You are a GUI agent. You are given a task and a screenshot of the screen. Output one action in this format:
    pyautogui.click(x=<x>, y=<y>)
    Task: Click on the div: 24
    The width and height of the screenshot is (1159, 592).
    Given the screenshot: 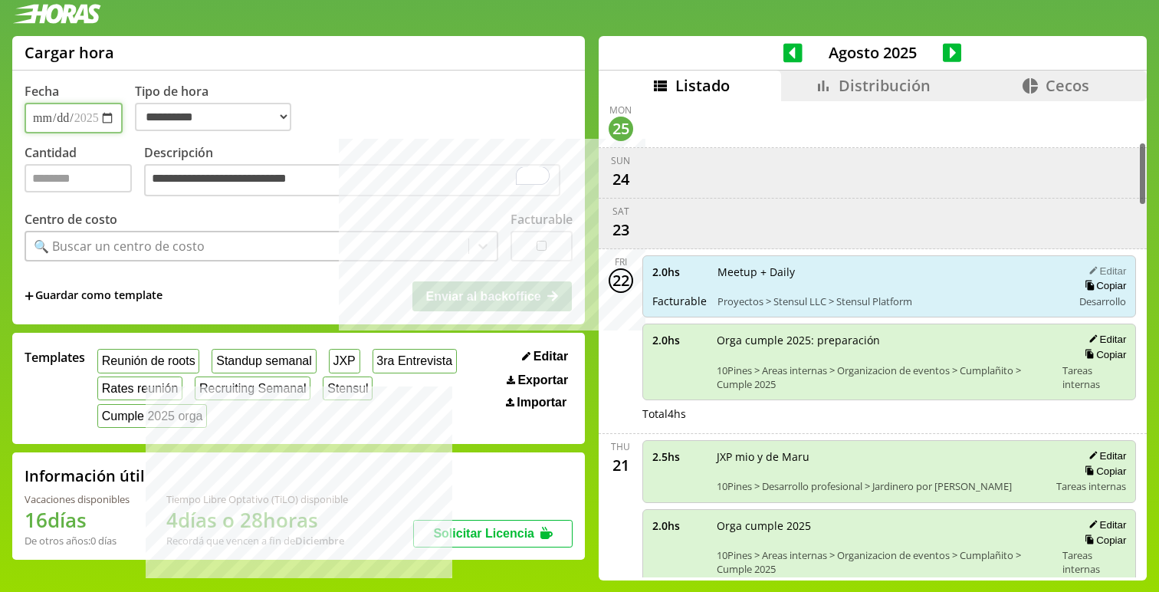 What is the action you would take?
    pyautogui.click(x=621, y=179)
    